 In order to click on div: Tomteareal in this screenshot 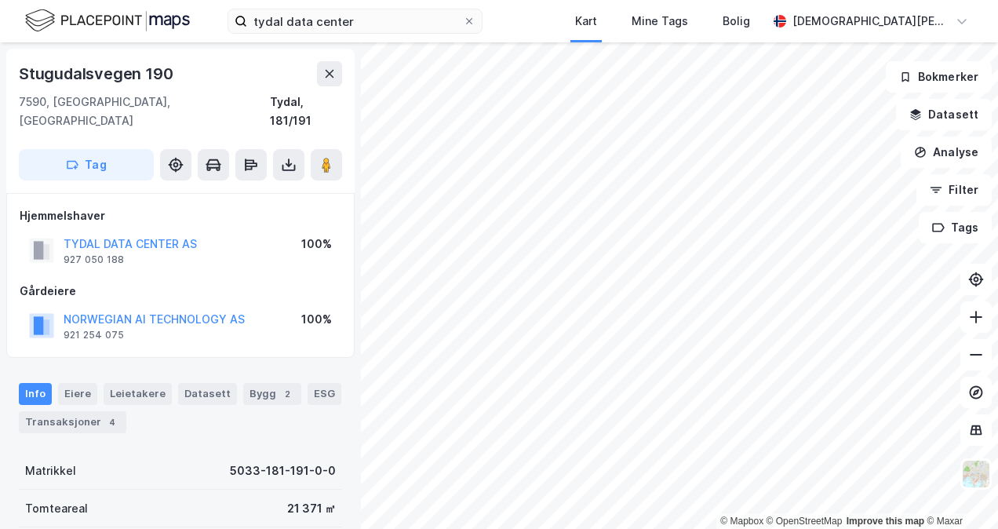, I will do `click(57, 509)`.